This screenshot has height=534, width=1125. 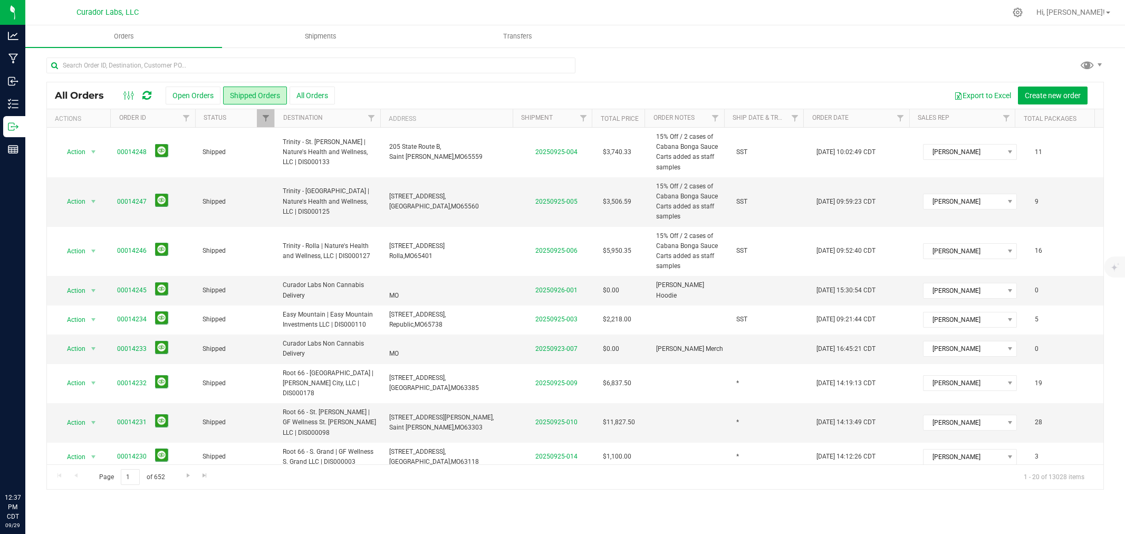 I want to click on span: SST, so click(x=742, y=319).